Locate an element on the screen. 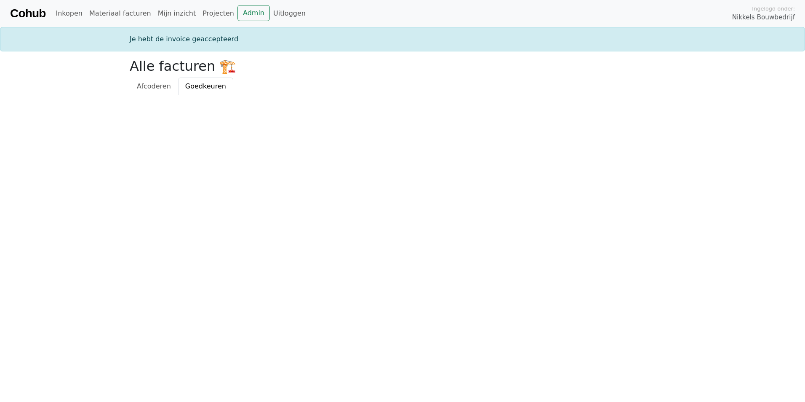  h2: Alle facturen 🏗️ is located at coordinates (403, 66).